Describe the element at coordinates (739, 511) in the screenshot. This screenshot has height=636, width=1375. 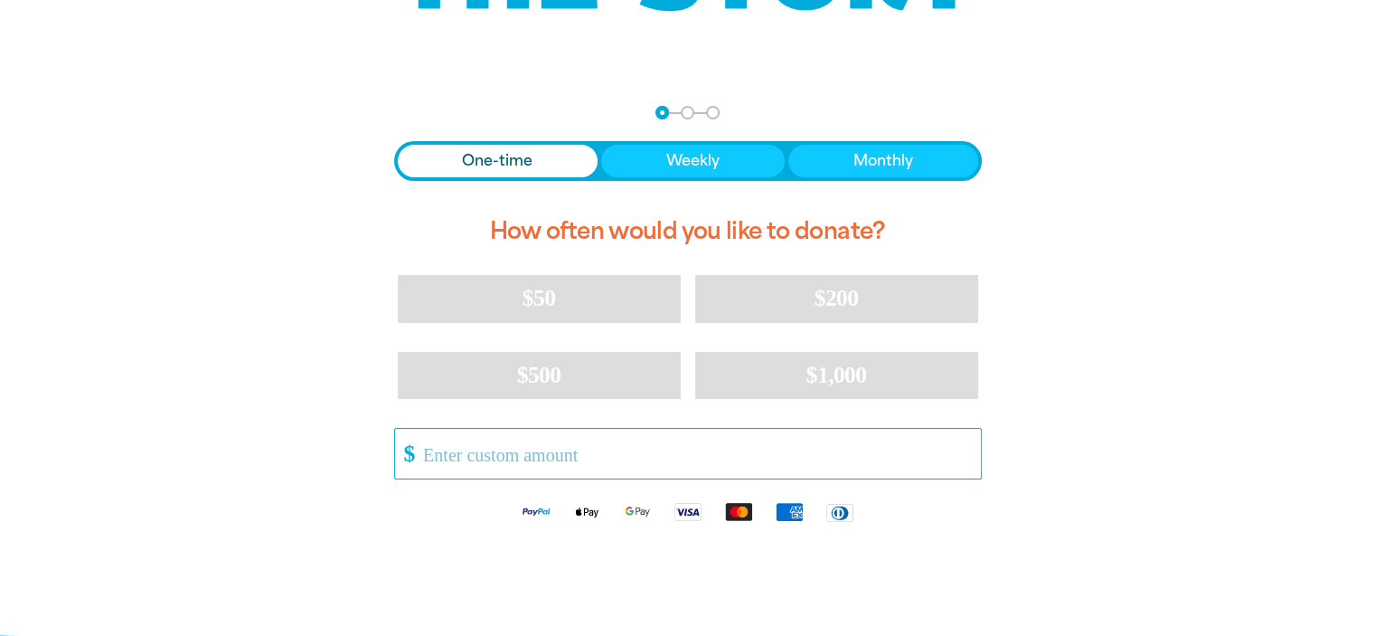
I see `img: Mastercard logo` at that location.